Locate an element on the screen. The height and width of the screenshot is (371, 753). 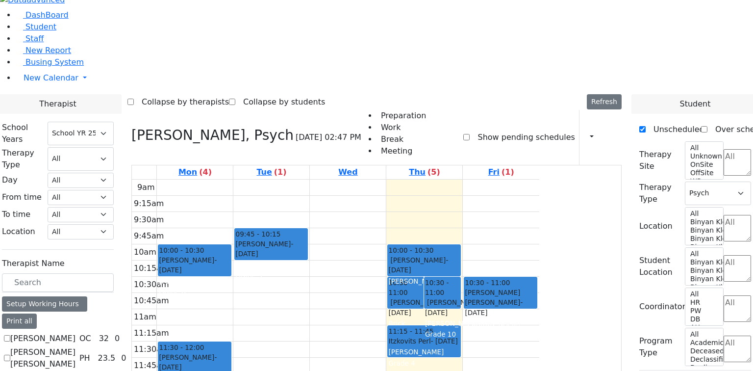
a: August 19, 2025 is located at coordinates (271, 172).